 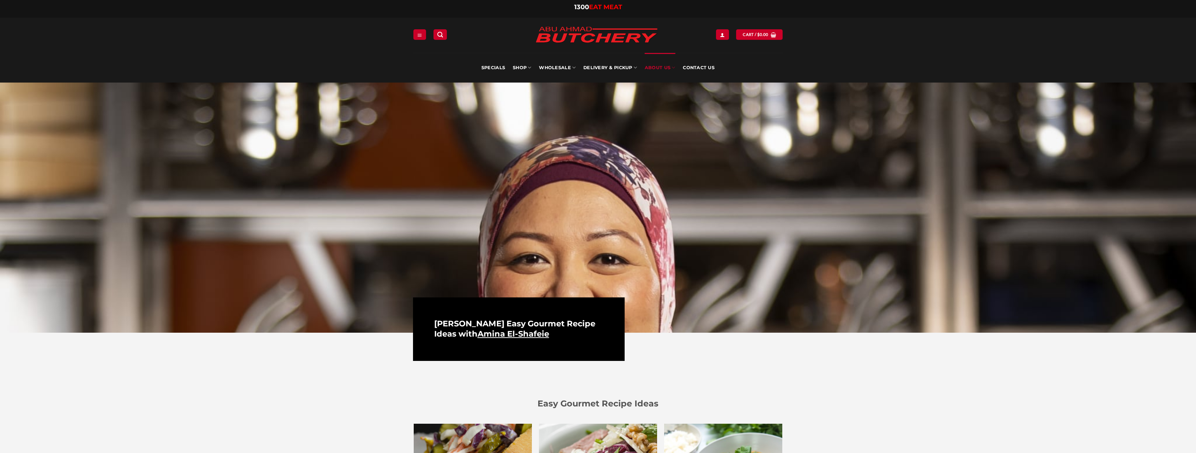 What do you see at coordinates (660, 68) in the screenshot?
I see `a: About Us` at bounding box center [660, 68].